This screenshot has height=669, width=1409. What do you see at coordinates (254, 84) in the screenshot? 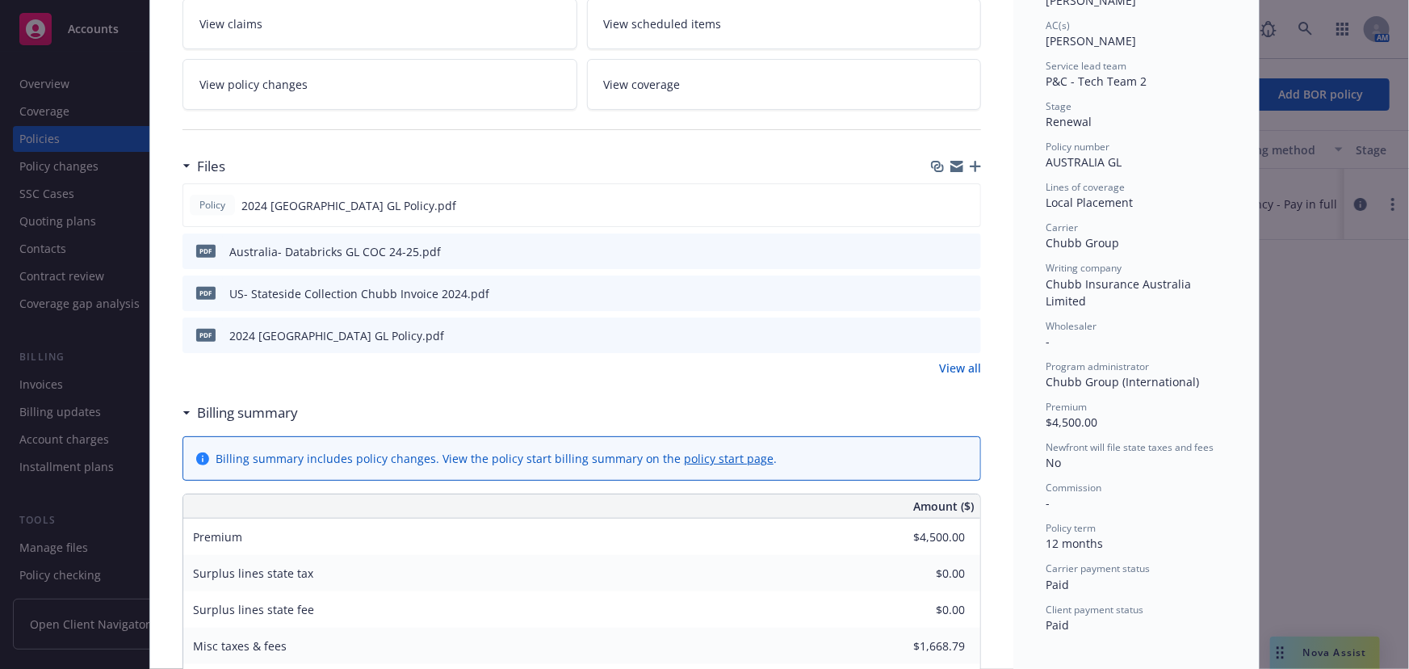
I see `span: View policy changes` at bounding box center [254, 84].